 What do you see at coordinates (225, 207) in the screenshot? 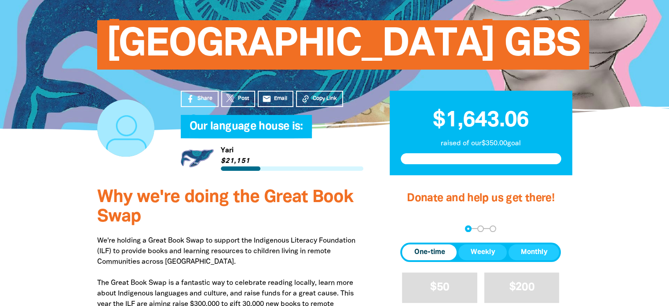
I see `span: Why we're doing the Great Book Swap` at bounding box center [225, 207].